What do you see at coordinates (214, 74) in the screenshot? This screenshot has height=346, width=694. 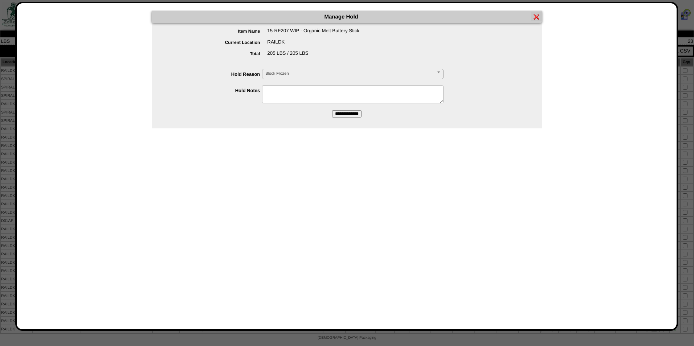 I see `label: Hold Reason` at bounding box center [214, 74].